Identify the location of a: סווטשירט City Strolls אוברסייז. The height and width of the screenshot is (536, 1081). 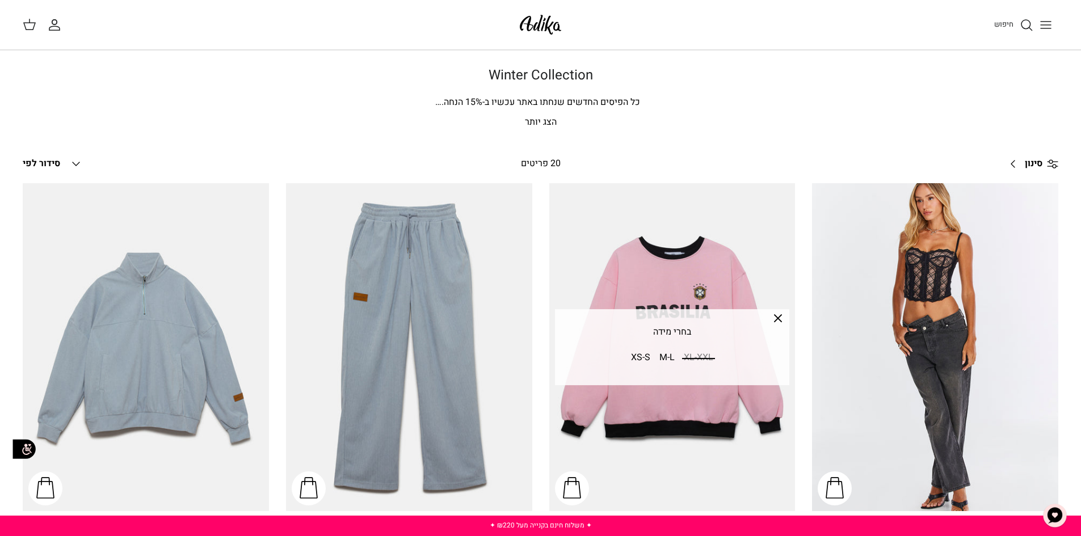
(146, 347).